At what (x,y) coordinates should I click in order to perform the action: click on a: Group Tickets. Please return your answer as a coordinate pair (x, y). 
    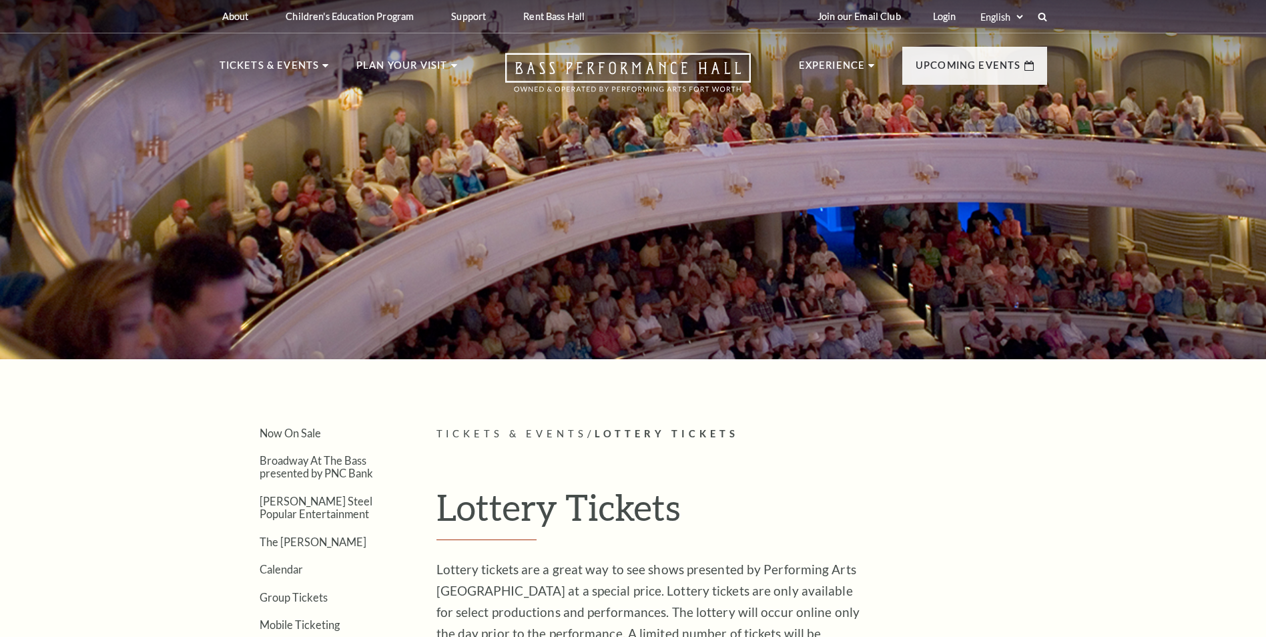
    Looking at the image, I should click on (294, 597).